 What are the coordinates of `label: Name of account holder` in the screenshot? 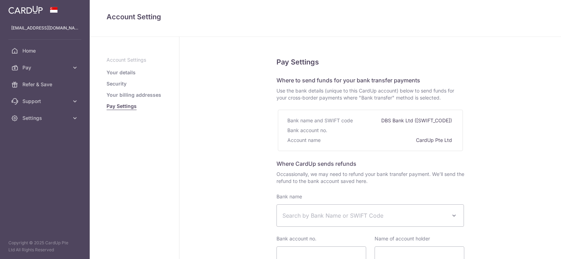 It's located at (403, 239).